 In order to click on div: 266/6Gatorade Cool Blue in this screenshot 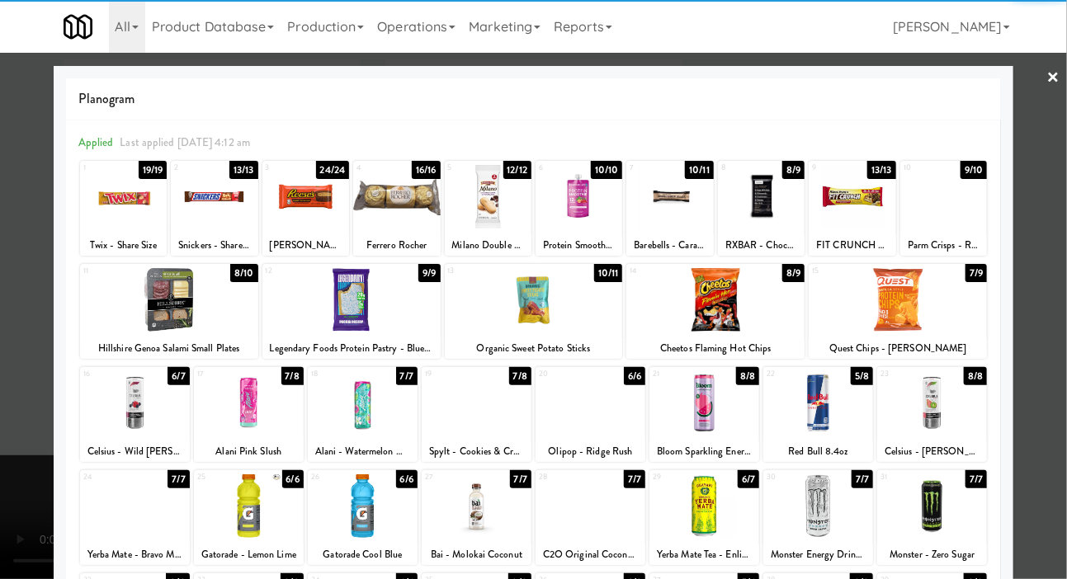, I will do `click(362, 517)`.